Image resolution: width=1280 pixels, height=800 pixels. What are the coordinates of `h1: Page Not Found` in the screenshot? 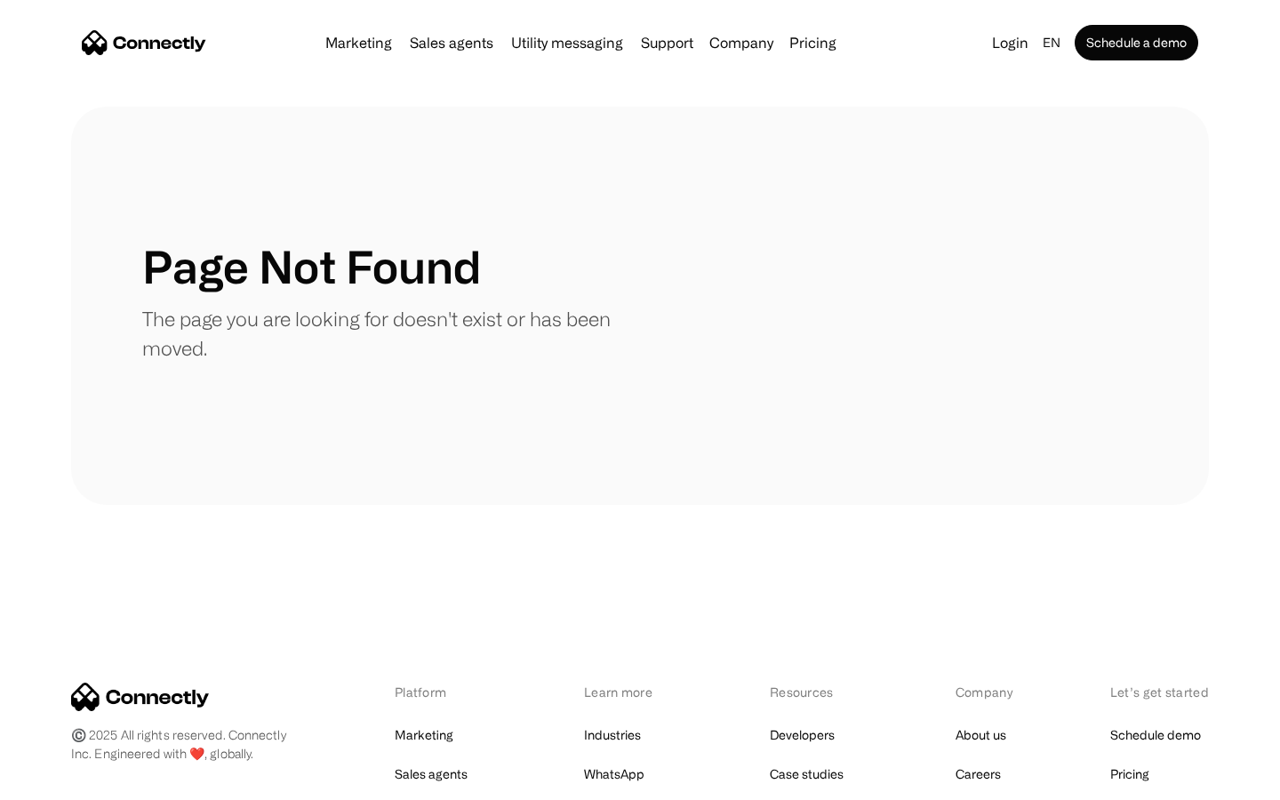 It's located at (311, 267).